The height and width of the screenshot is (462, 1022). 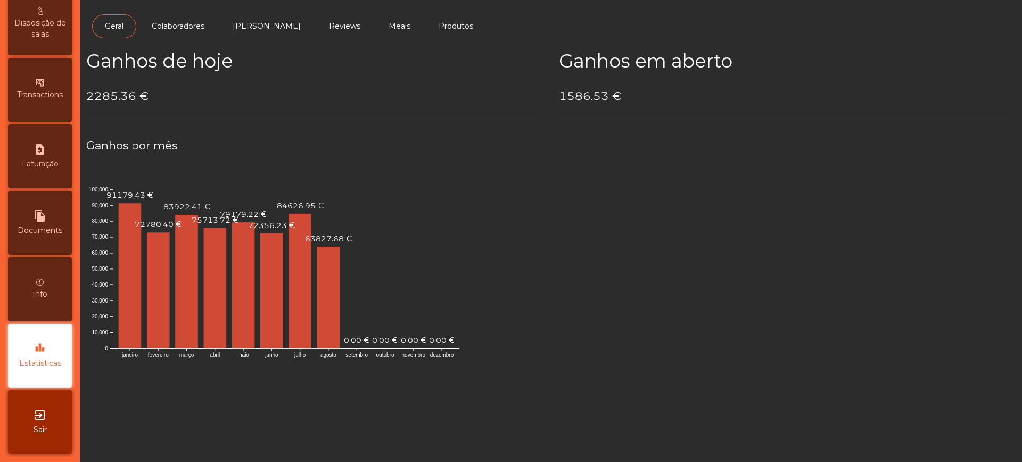 I want to click on span: Transactions, so click(x=40, y=95).